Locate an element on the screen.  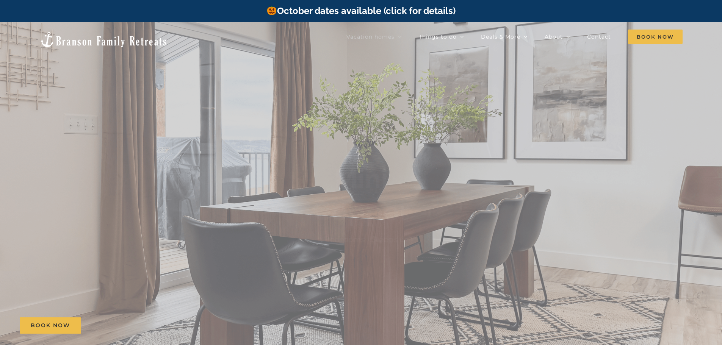
h3: 3 Bedrooms | Sleeps 6 is located at coordinates (361, 239).